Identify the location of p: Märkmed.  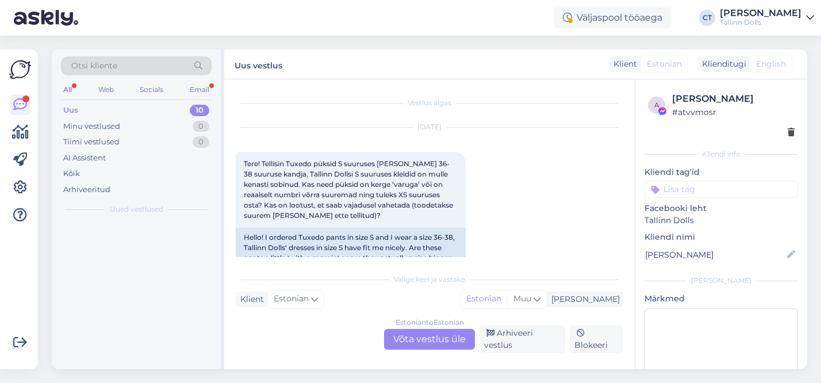
(721, 298).